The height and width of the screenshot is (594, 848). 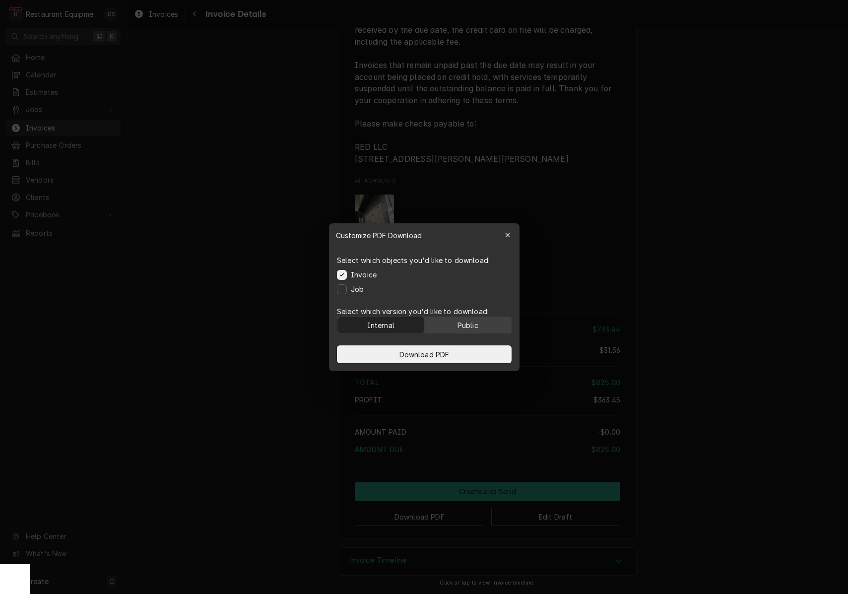 What do you see at coordinates (467, 324) in the screenshot?
I see `div: Public` at bounding box center [467, 324].